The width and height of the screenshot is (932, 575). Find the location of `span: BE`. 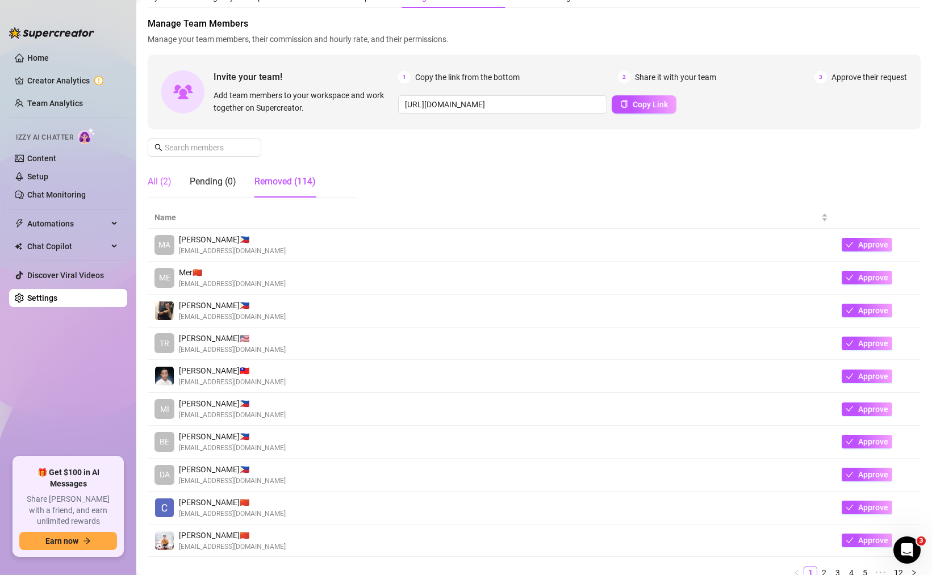

span: BE is located at coordinates (164, 442).